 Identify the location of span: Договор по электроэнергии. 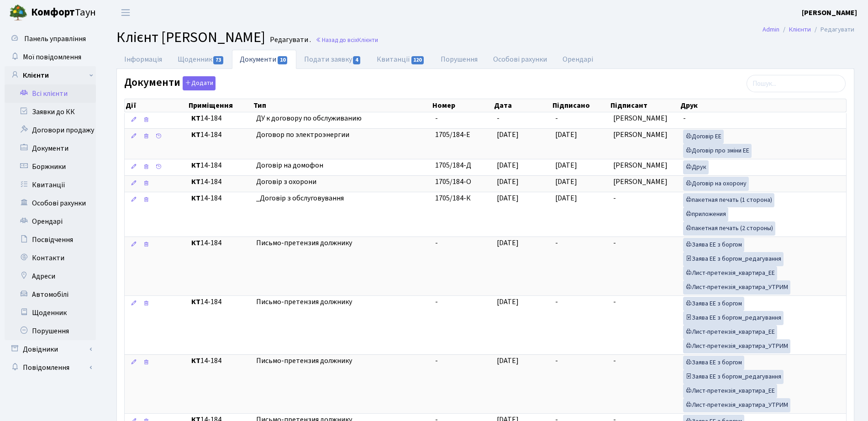
(342, 135).